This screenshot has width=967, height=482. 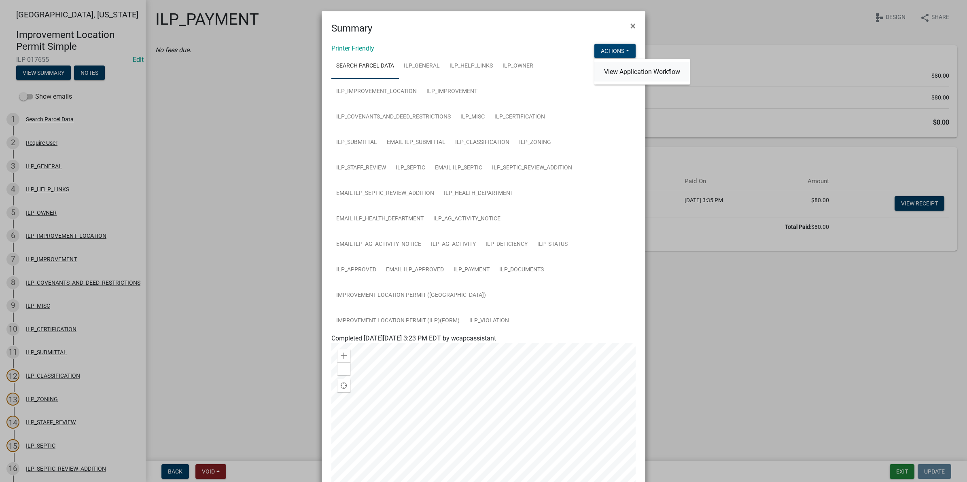 I want to click on a: ILP_IMPROVEMENT_LOCATION, so click(x=376, y=92).